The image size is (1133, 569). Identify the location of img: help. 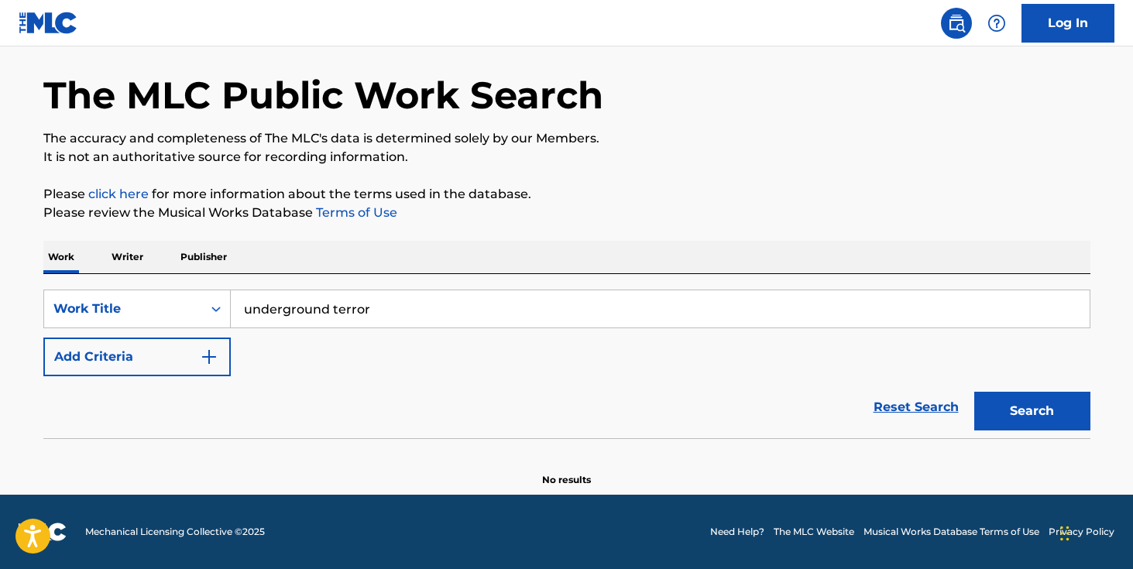
(997, 23).